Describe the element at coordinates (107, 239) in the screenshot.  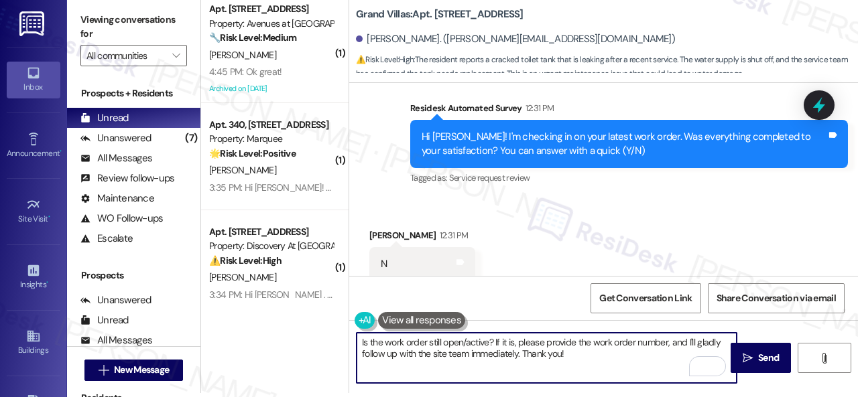
I see `div: Escalate` at that location.